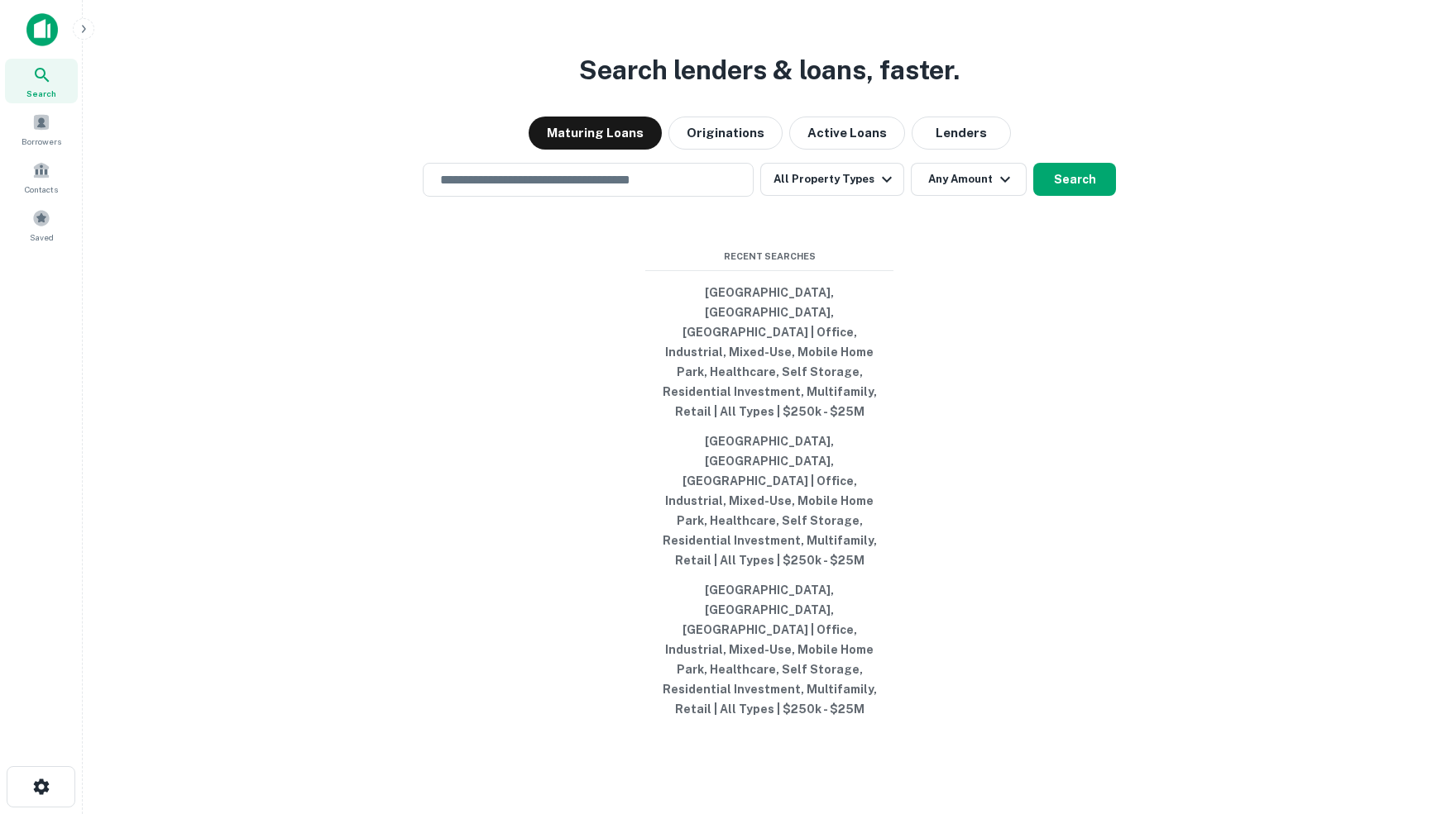  I want to click on span: Saved, so click(42, 237).